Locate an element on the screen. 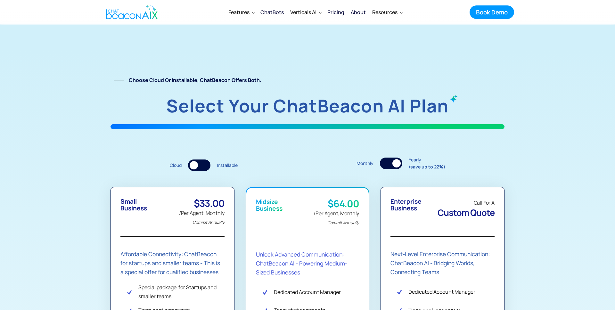 This screenshot has width=615, height=310. strong: Unlock Advanced Communication: ChatBeacon AI - Powering Medium-Sized Businesses is located at coordinates (302, 263).